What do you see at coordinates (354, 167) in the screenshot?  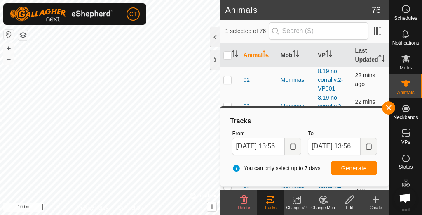 I see `button: Generate` at bounding box center [354, 167].